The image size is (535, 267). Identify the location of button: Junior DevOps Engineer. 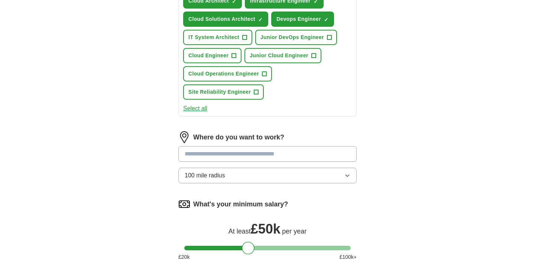
(296, 37).